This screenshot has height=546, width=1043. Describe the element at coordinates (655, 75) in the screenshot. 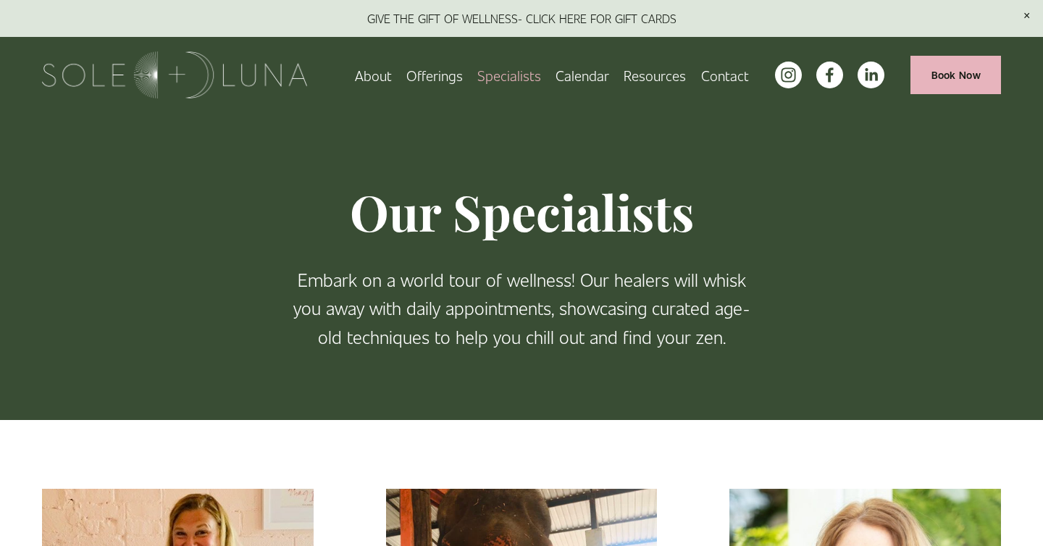

I see `span: Resources` at that location.